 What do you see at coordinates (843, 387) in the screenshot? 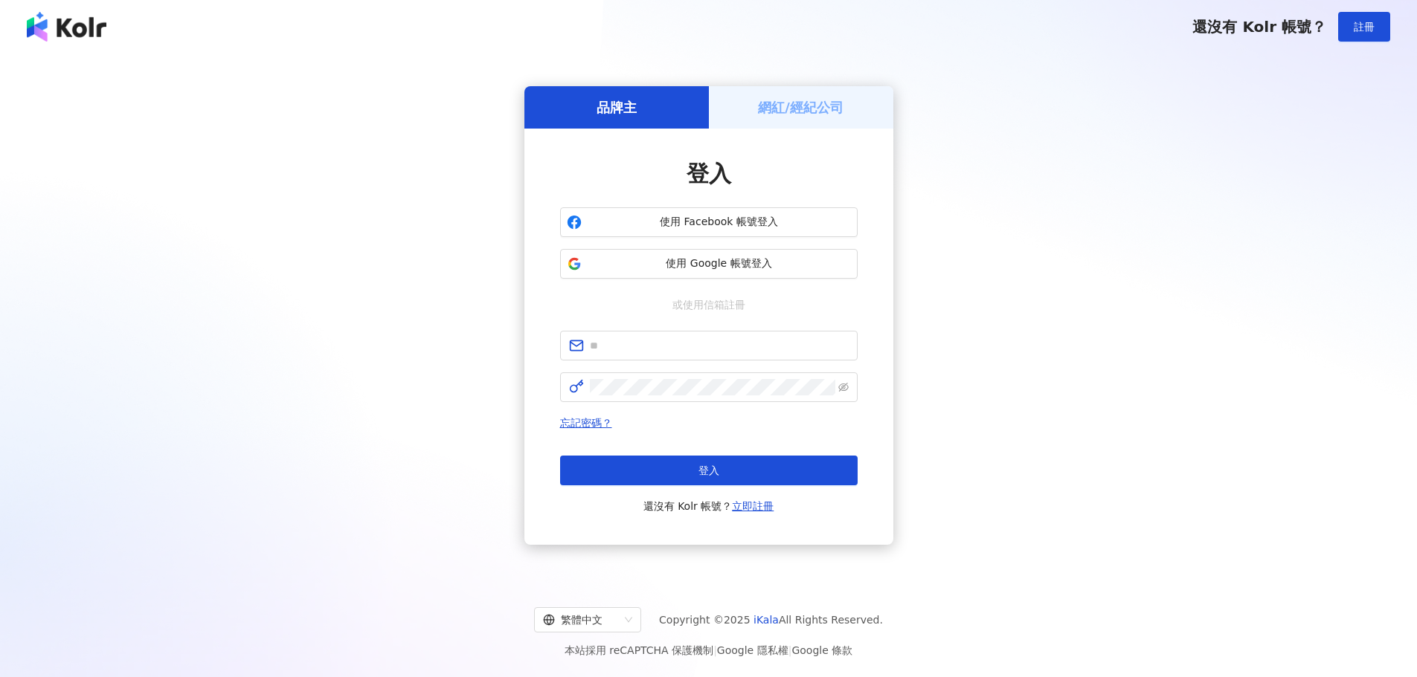
I see `span: eye-invisible` at bounding box center [843, 387].